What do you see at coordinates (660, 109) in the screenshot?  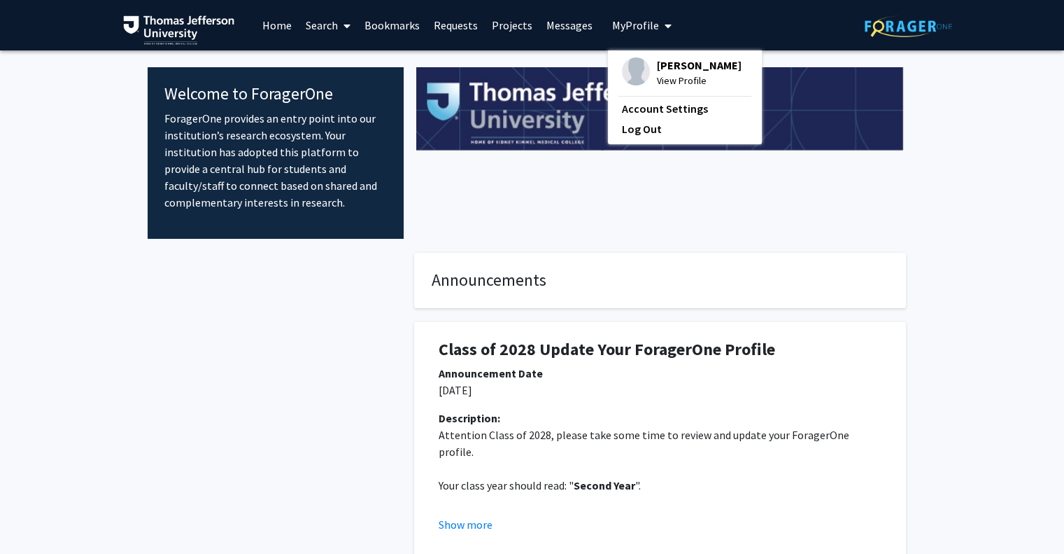 I see `img: Cover Image` at bounding box center [660, 109].